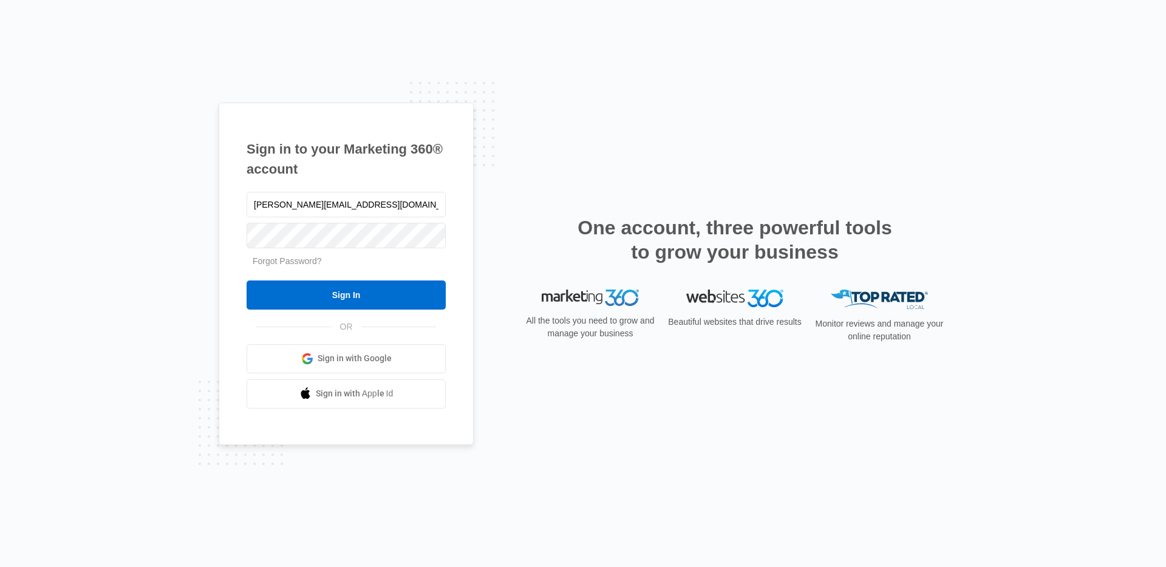  Describe the element at coordinates (346, 159) in the screenshot. I see `h1: Sign in to your Marketing 360® account` at that location.